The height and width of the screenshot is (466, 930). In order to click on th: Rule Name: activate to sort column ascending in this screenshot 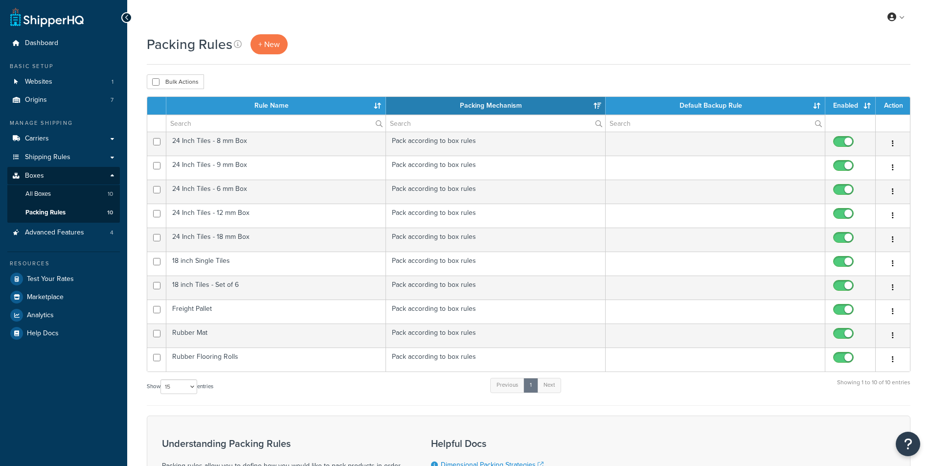, I will do `click(276, 106)`.